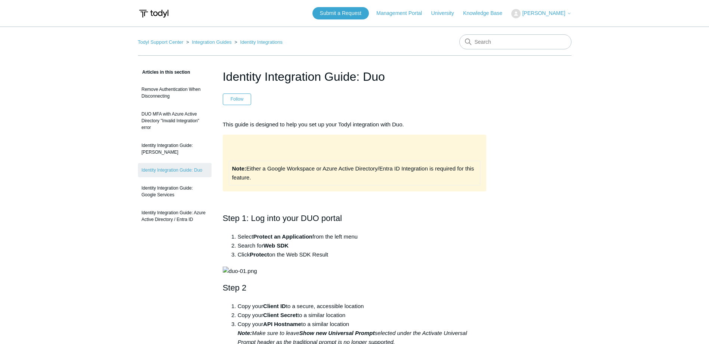 The width and height of the screenshot is (709, 344). Describe the element at coordinates (362, 245) in the screenshot. I see `li: Search for` at that location.